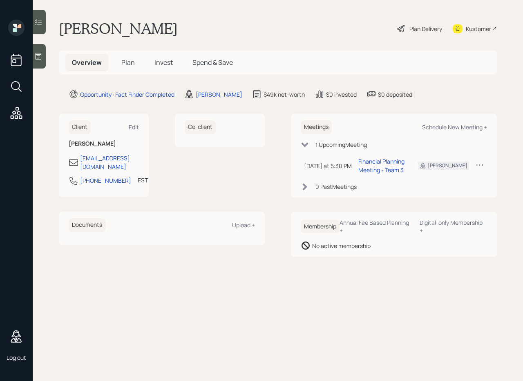 The width and height of the screenshot is (523, 381). Describe the element at coordinates (454, 127) in the screenshot. I see `div: Schedule New Meeting +` at that location.